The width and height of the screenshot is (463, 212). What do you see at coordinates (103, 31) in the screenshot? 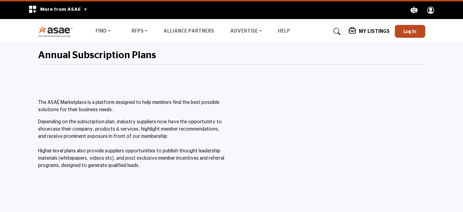
I see `a: Find` at bounding box center [103, 31].